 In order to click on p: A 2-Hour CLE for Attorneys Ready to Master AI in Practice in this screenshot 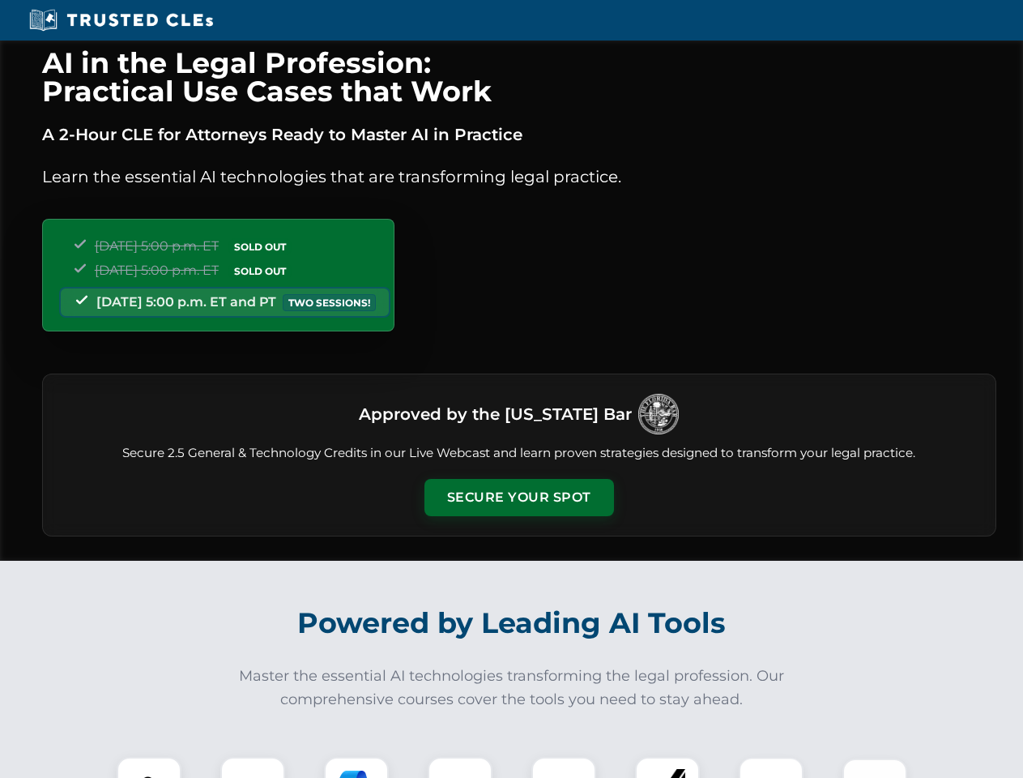, I will do `click(519, 135)`.